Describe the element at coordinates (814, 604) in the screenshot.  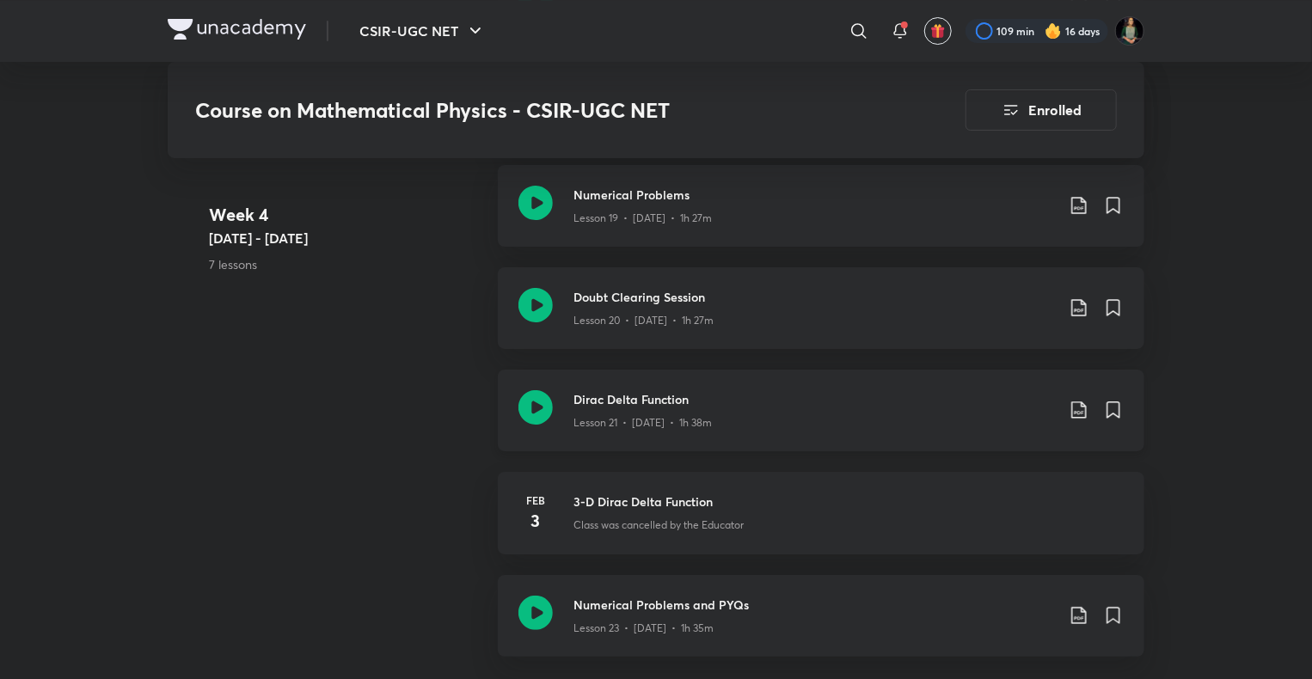
I see `h3: Numerical Problems and PYQs` at that location.